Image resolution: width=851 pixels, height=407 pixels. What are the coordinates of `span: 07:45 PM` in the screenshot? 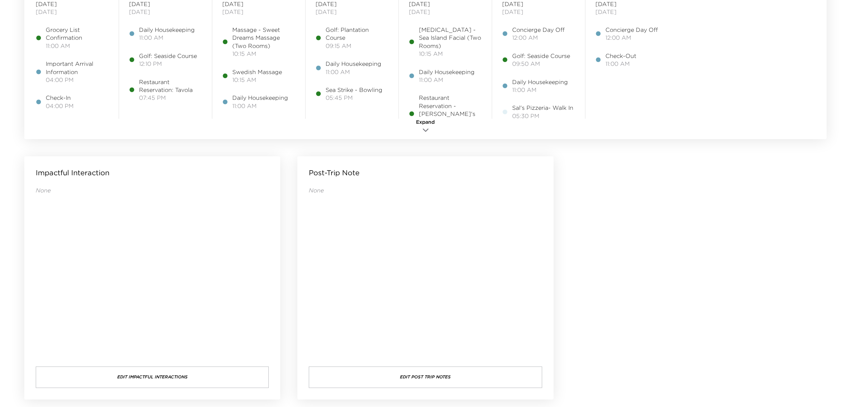 It's located at (170, 98).